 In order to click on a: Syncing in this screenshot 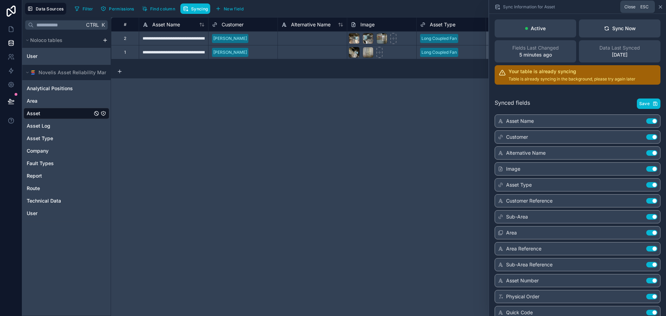, I will do `click(197, 9)`.